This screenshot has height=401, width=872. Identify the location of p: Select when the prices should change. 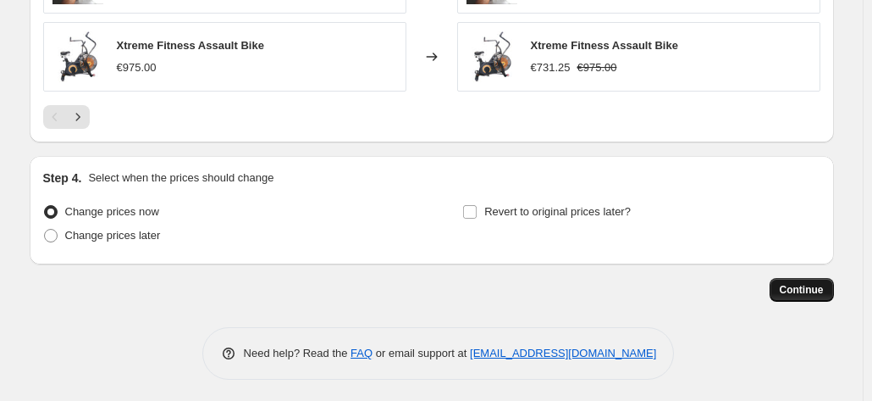
(180, 178).